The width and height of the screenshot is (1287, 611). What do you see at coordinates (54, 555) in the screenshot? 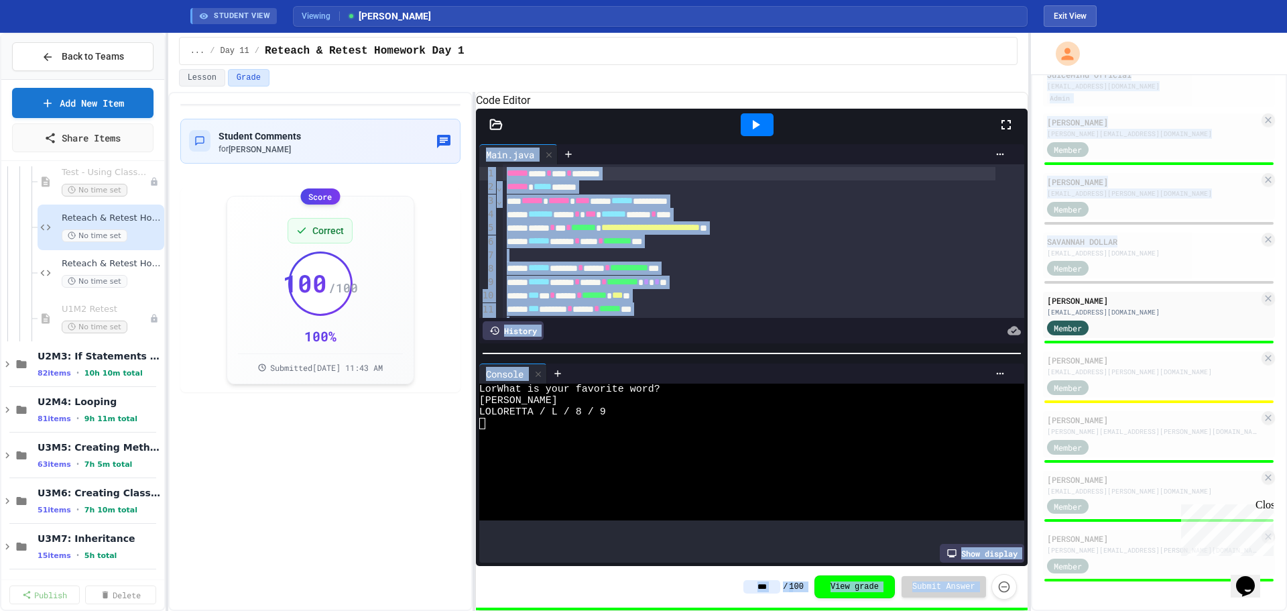
I see `span: 15 items` at bounding box center [54, 555].